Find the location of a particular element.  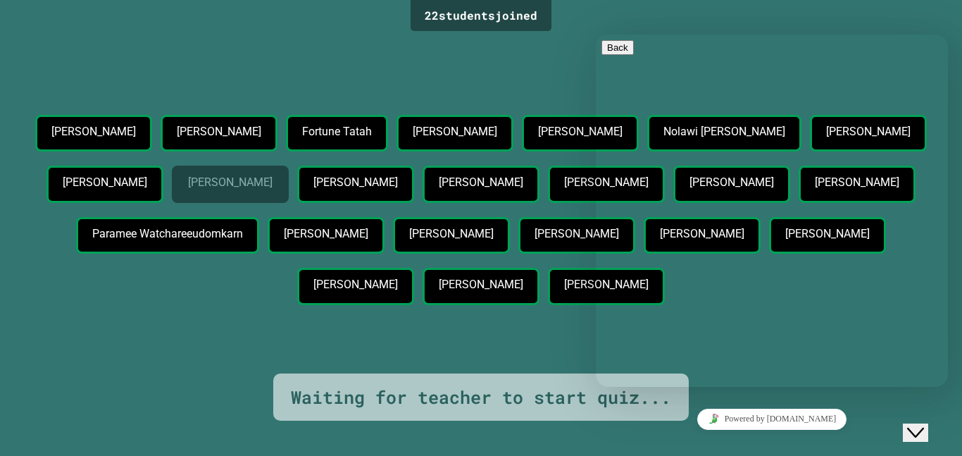

button: Back is located at coordinates (22, 13).